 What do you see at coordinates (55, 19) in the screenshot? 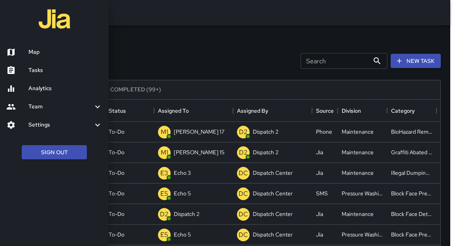
I see `img: jia-logo` at bounding box center [55, 19].